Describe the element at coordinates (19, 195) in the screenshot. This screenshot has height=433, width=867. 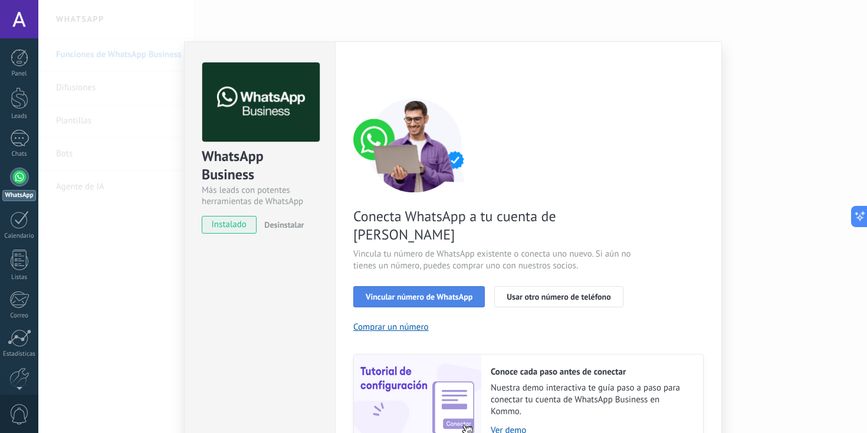
I see `div: WhatsApp` at that location.